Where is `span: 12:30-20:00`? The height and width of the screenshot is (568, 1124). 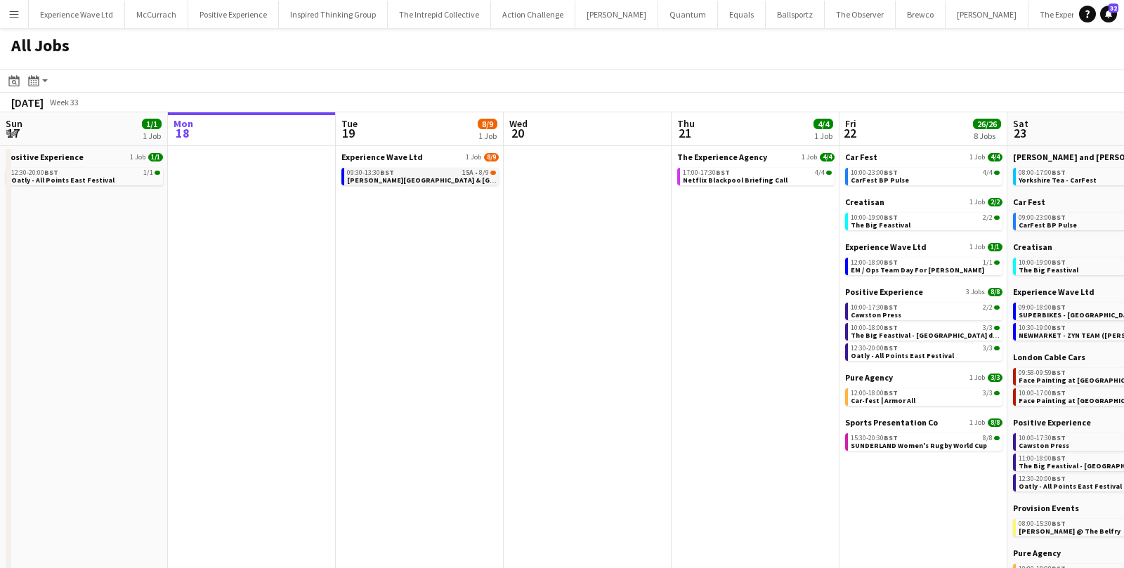
span: 12:30-20:00 is located at coordinates (34, 173).